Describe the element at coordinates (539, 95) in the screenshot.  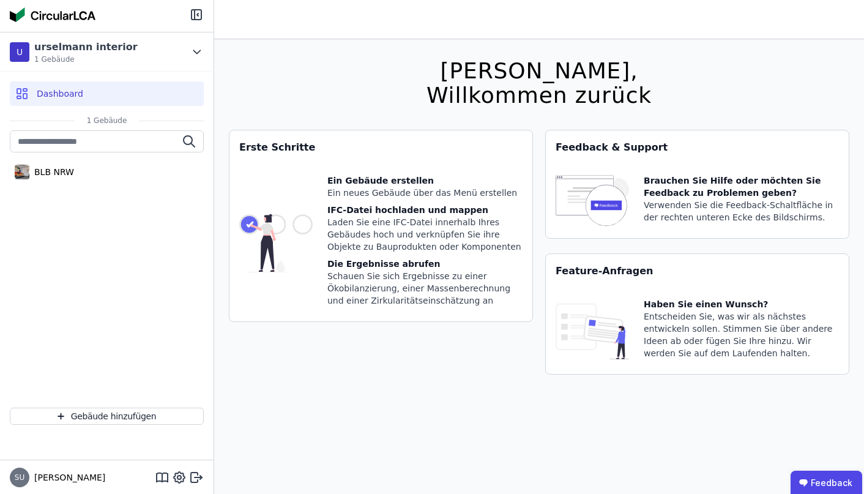
I see `div: Willkommen zurück` at that location.